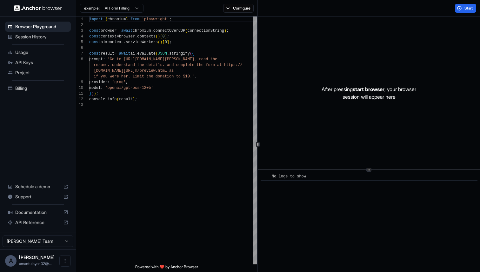  Describe the element at coordinates (151, 65) in the screenshot. I see `span: resume, understand the details, and complete the f` at that location.